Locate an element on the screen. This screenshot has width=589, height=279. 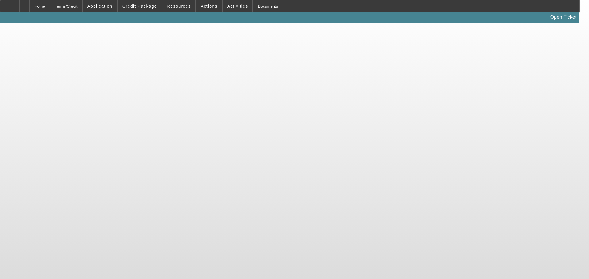
span: Activities is located at coordinates (238, 6).